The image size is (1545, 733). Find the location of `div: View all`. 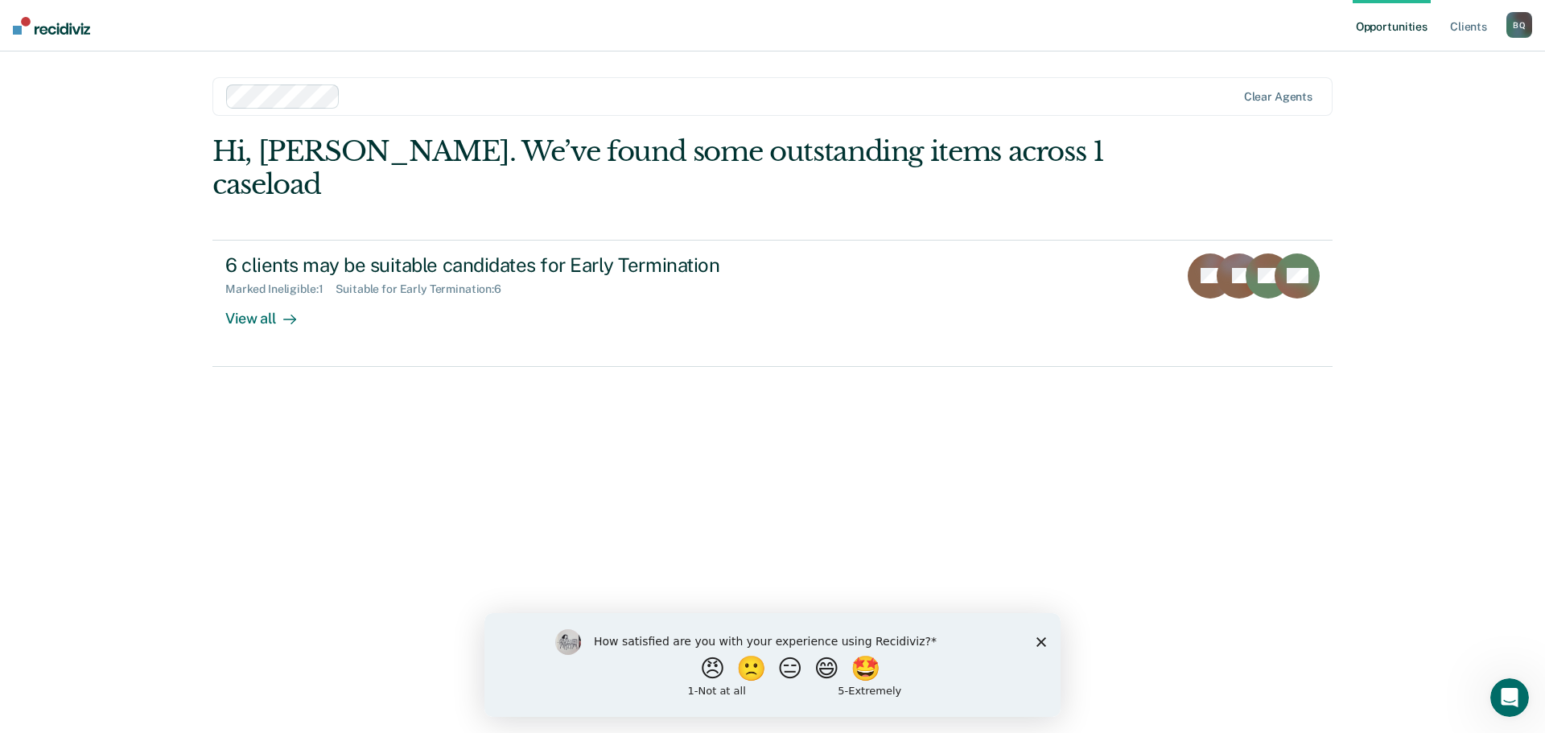

div: View all is located at coordinates (270, 311).